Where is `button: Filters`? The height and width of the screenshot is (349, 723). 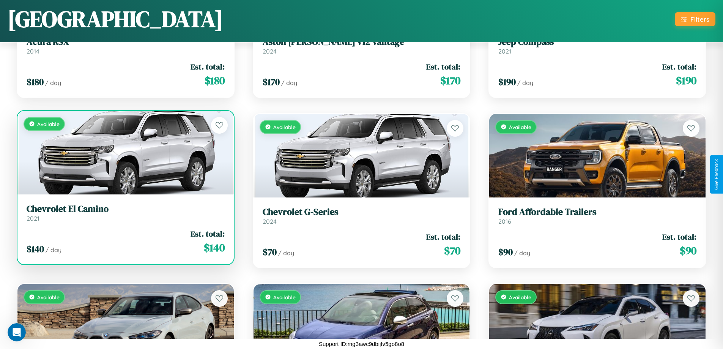
button: Filters is located at coordinates (695, 19).